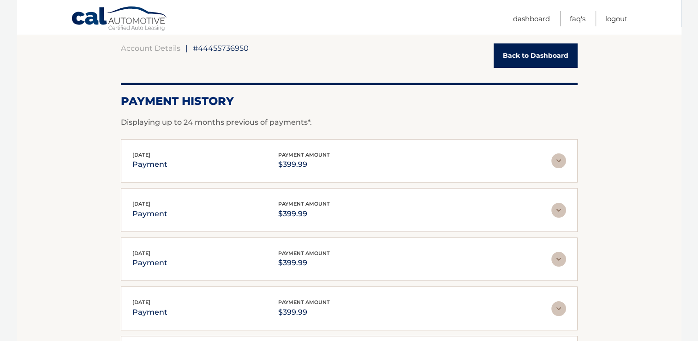 The image size is (698, 341). Describe the element at coordinates (578, 18) in the screenshot. I see `a: FAQ's` at that location.